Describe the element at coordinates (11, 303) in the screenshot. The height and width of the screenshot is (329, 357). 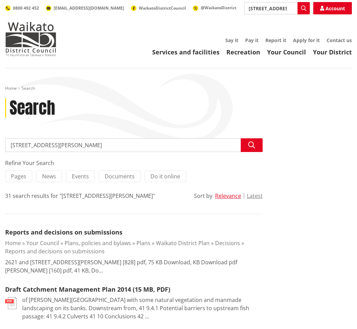
I see `img: document-pdf.svg` at that location.